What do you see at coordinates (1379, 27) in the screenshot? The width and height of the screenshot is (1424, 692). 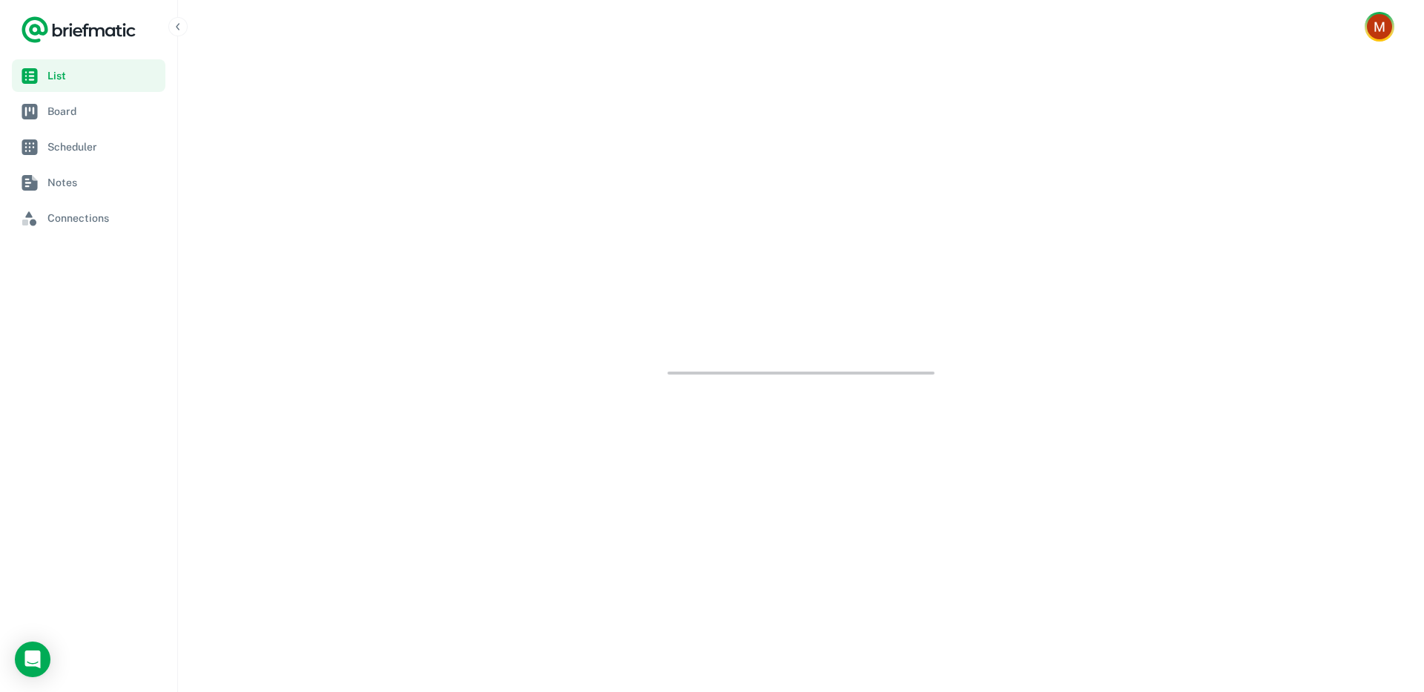 I see `img: Myranda James` at bounding box center [1379, 27].